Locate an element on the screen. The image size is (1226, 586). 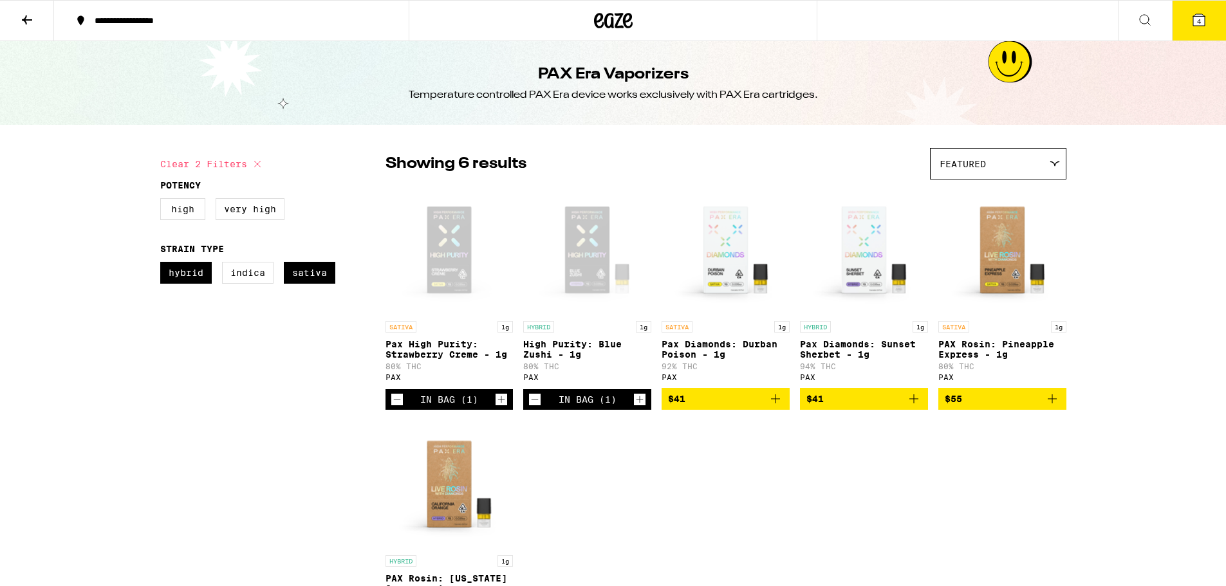
label: Sativa is located at coordinates (310, 273).